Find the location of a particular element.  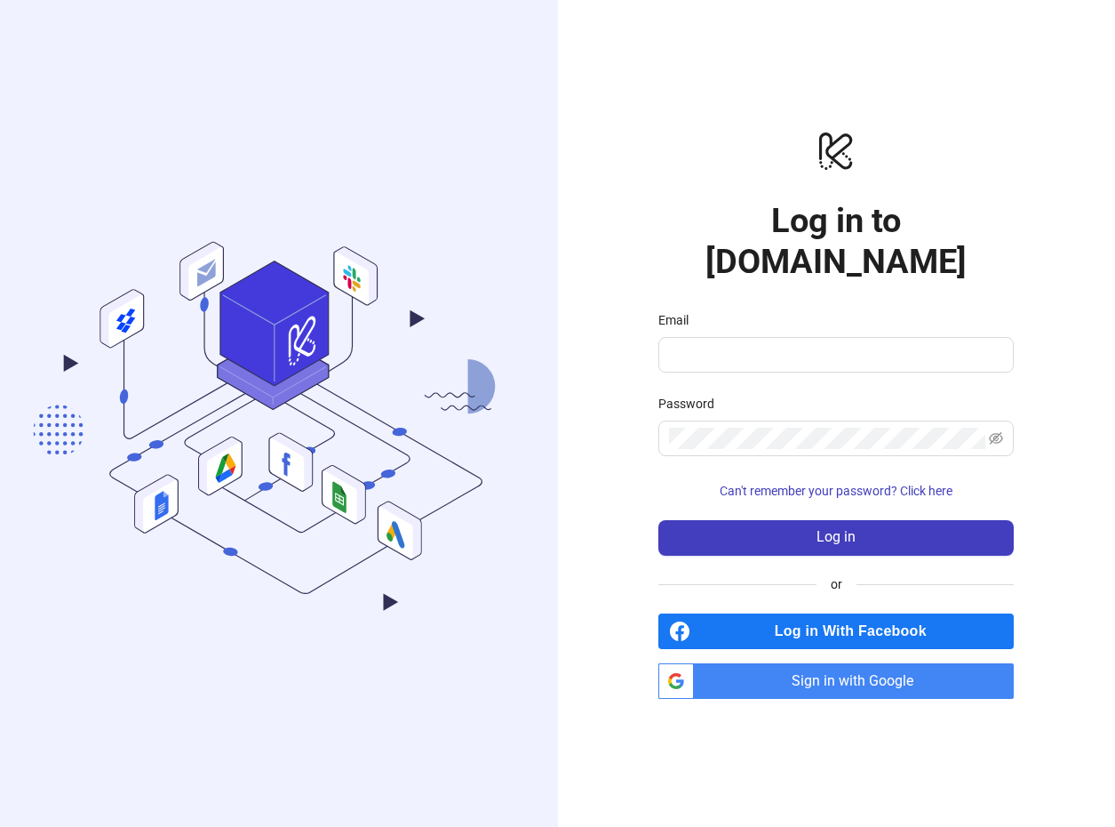

button: Log in is located at coordinates (836, 538).